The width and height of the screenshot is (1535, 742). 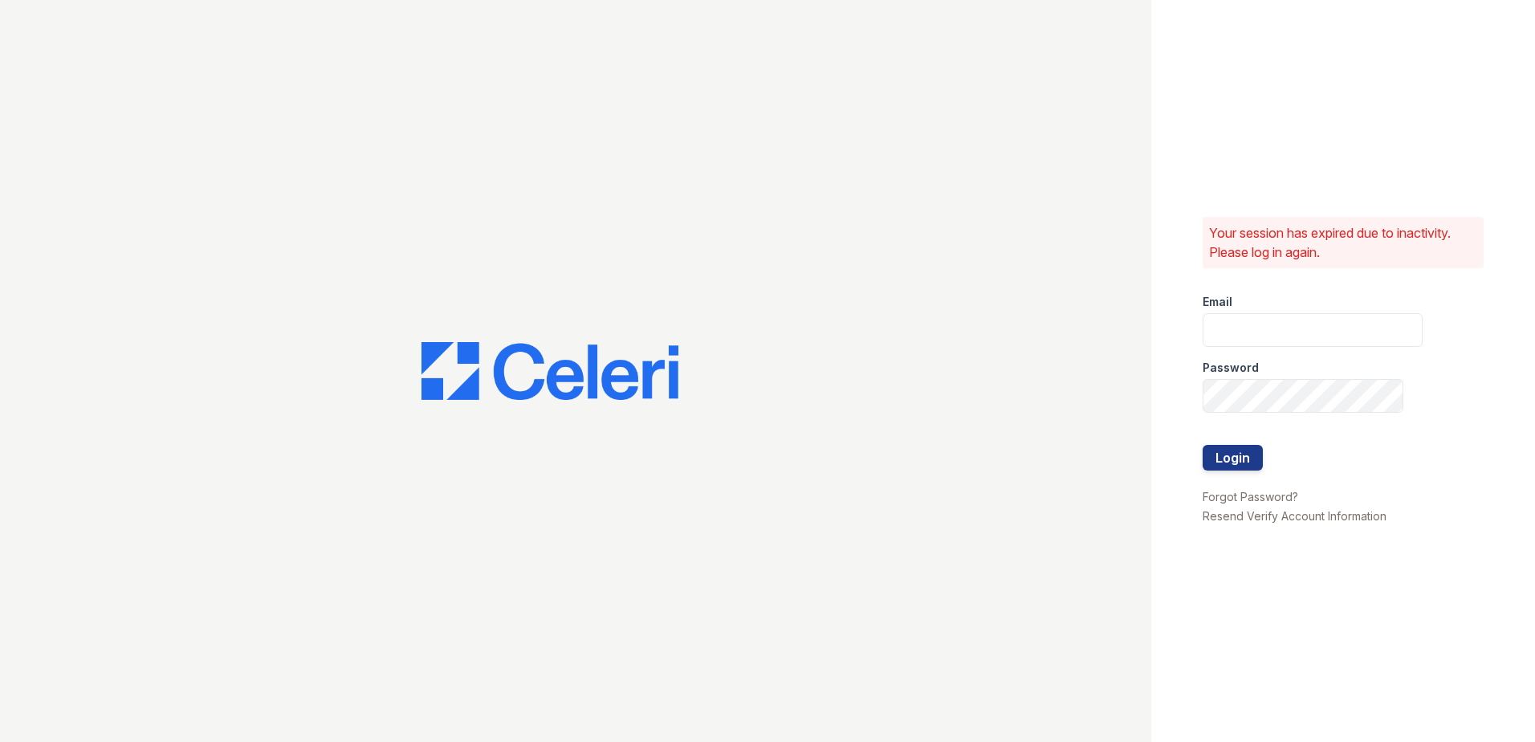 What do you see at coordinates (1231, 368) in the screenshot?
I see `label: Password` at bounding box center [1231, 368].